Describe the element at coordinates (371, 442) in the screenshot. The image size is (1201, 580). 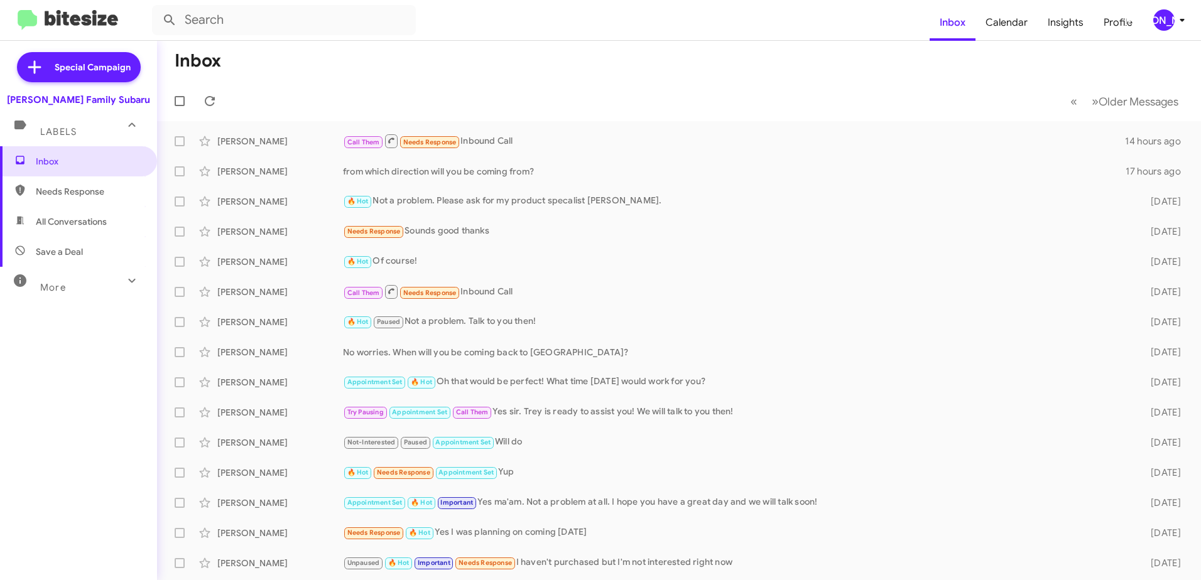
I see `span: Not-Interested` at that location.